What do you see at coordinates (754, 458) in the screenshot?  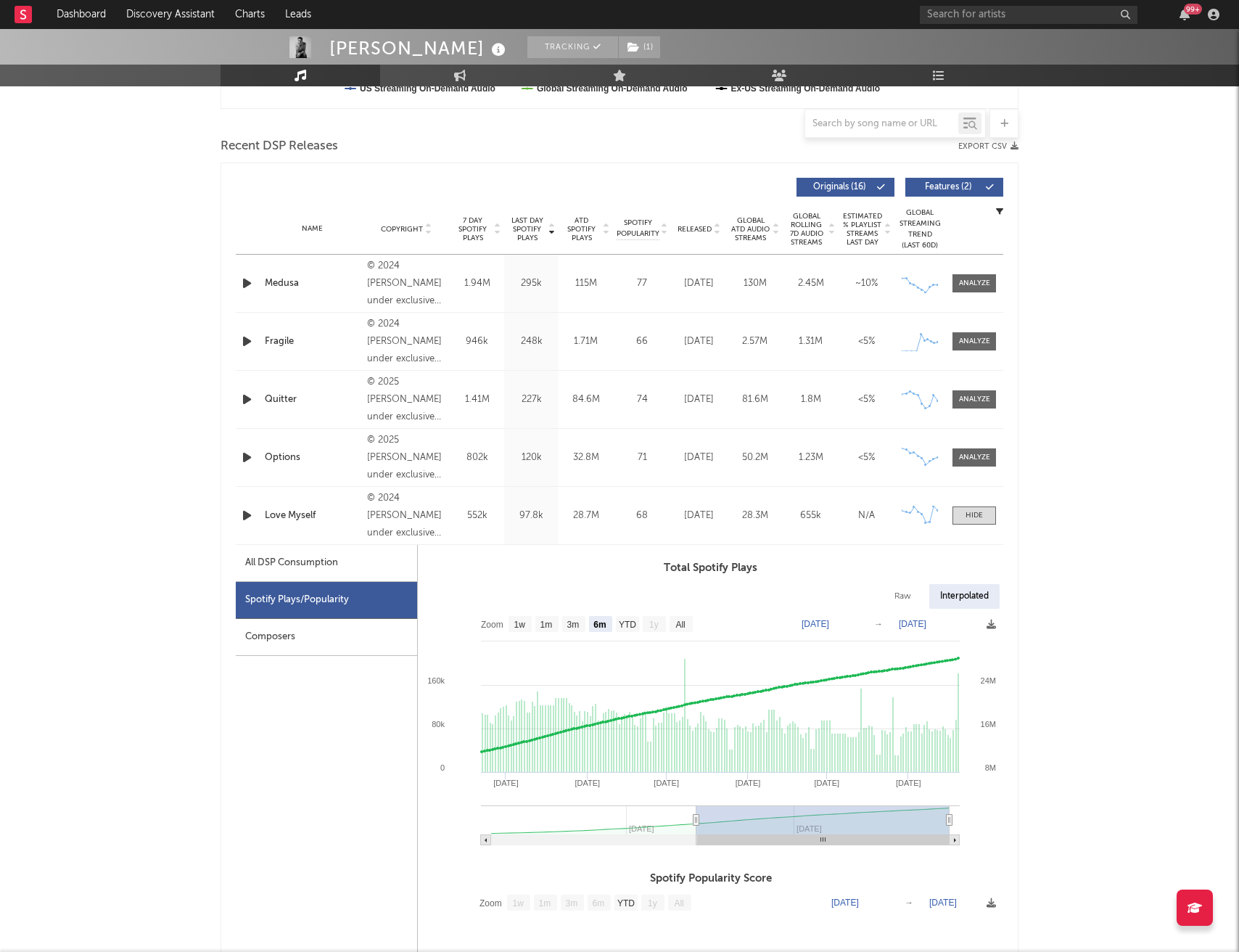 I see `div: 50.2M` at bounding box center [754, 458].